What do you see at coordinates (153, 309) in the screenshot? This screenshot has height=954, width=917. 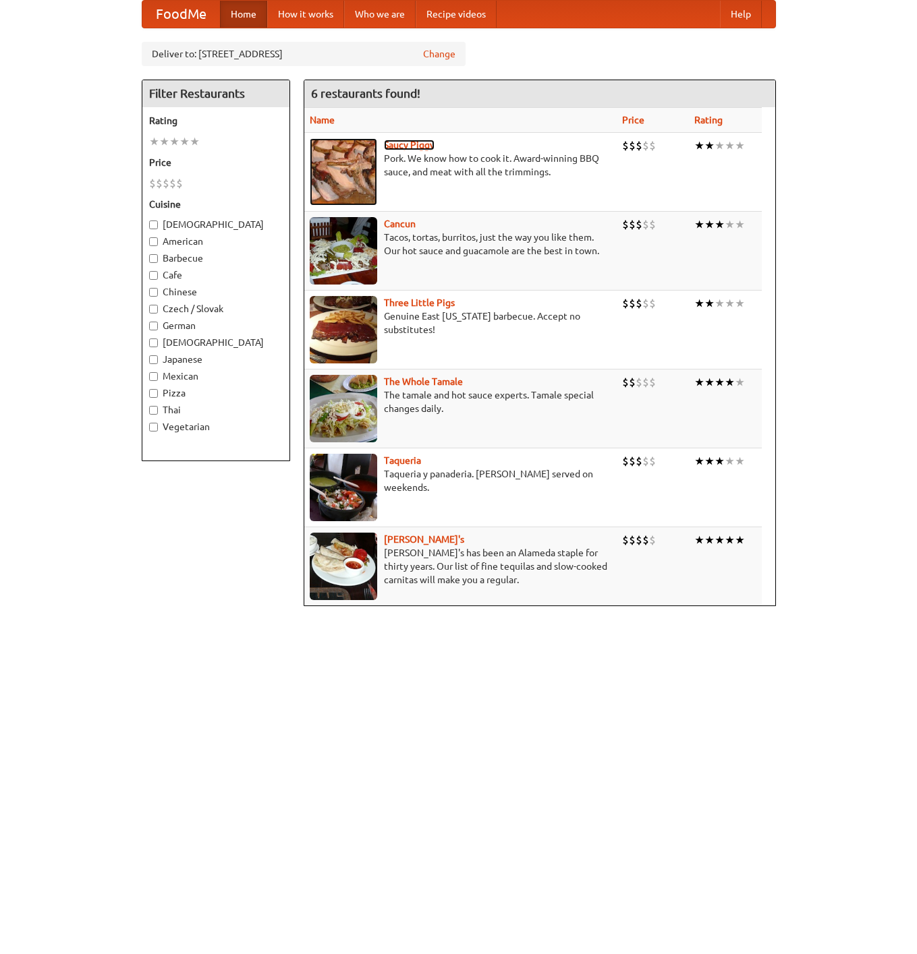 I see `input: Czech / Slovak` at bounding box center [153, 309].